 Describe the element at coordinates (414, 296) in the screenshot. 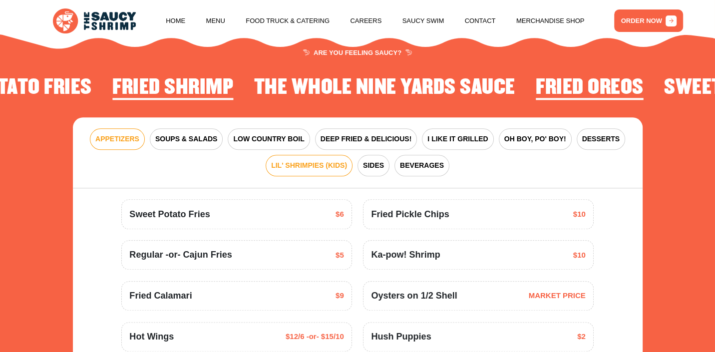

I see `span: Oysters on 1/2 Shell` at that location.